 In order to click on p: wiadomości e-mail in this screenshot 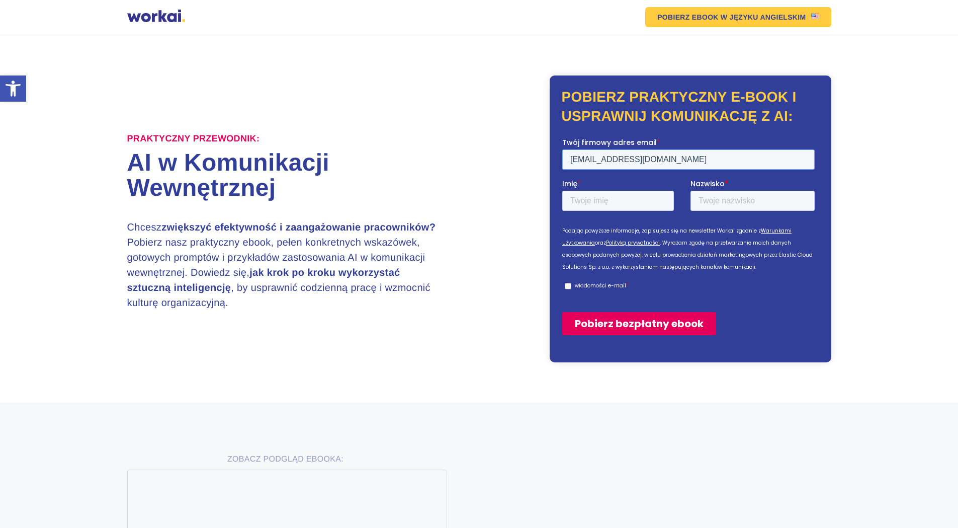, I will do `click(38, 148)`.